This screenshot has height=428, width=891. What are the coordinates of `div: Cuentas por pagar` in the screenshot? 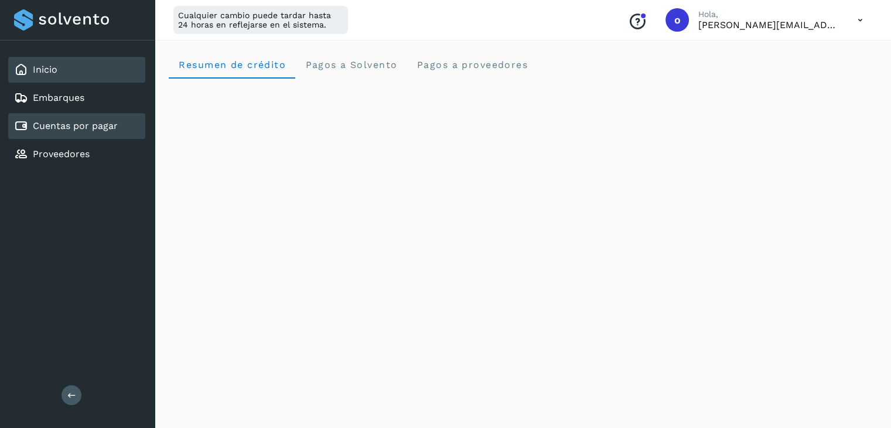 It's located at (77, 126).